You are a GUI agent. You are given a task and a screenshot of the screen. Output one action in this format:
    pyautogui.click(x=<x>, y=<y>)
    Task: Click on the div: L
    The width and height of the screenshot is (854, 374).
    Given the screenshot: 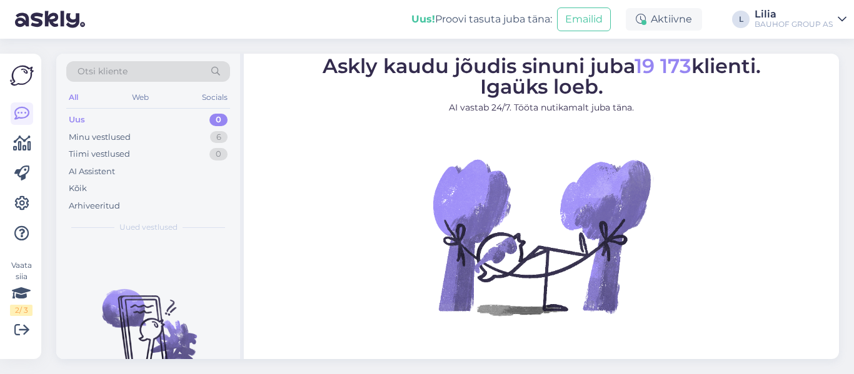 What is the action you would take?
    pyautogui.click(x=741, y=19)
    